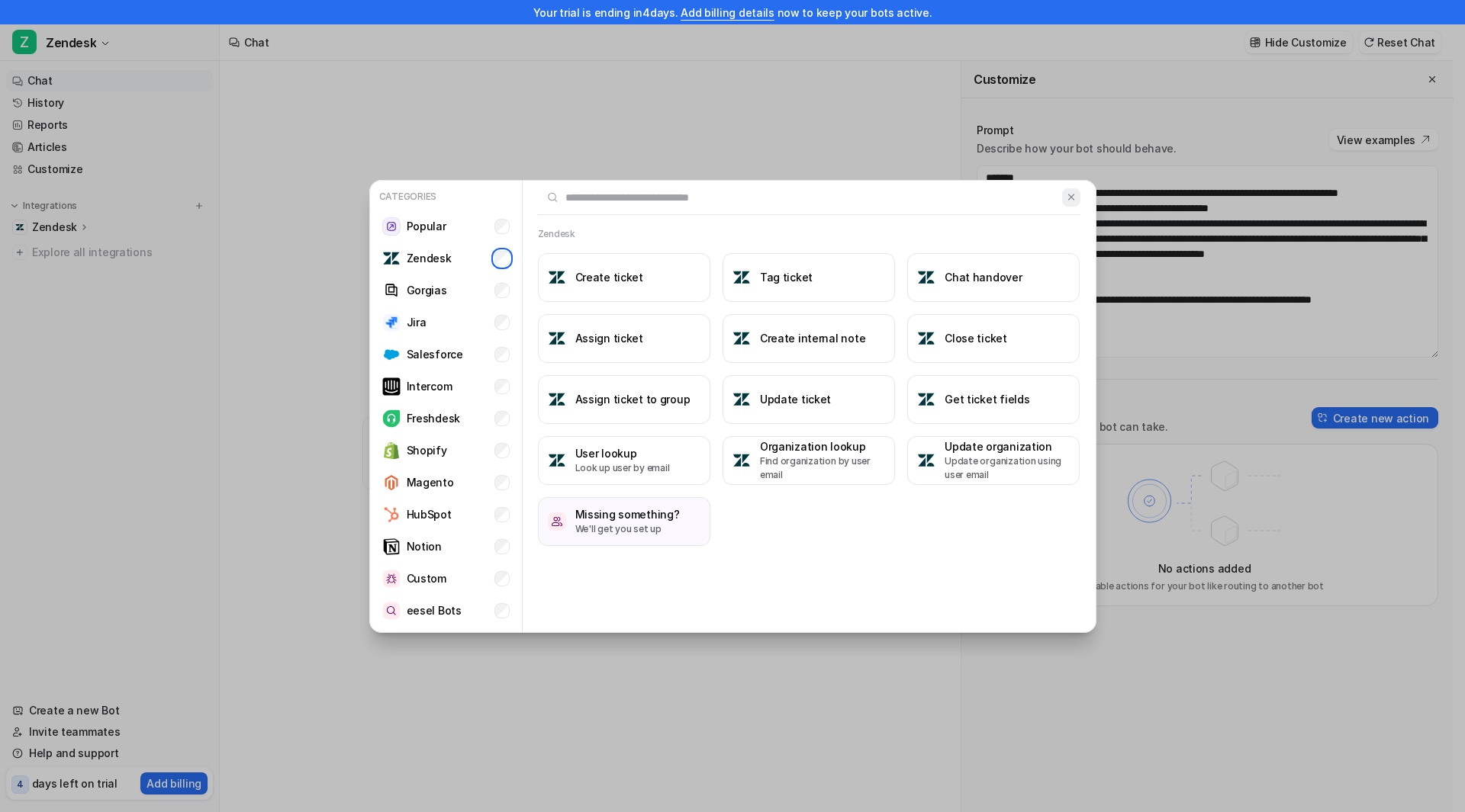 The image size is (1465, 812). Describe the element at coordinates (625, 339) in the screenshot. I see `button: Assign ticketAssign ticket` at that location.